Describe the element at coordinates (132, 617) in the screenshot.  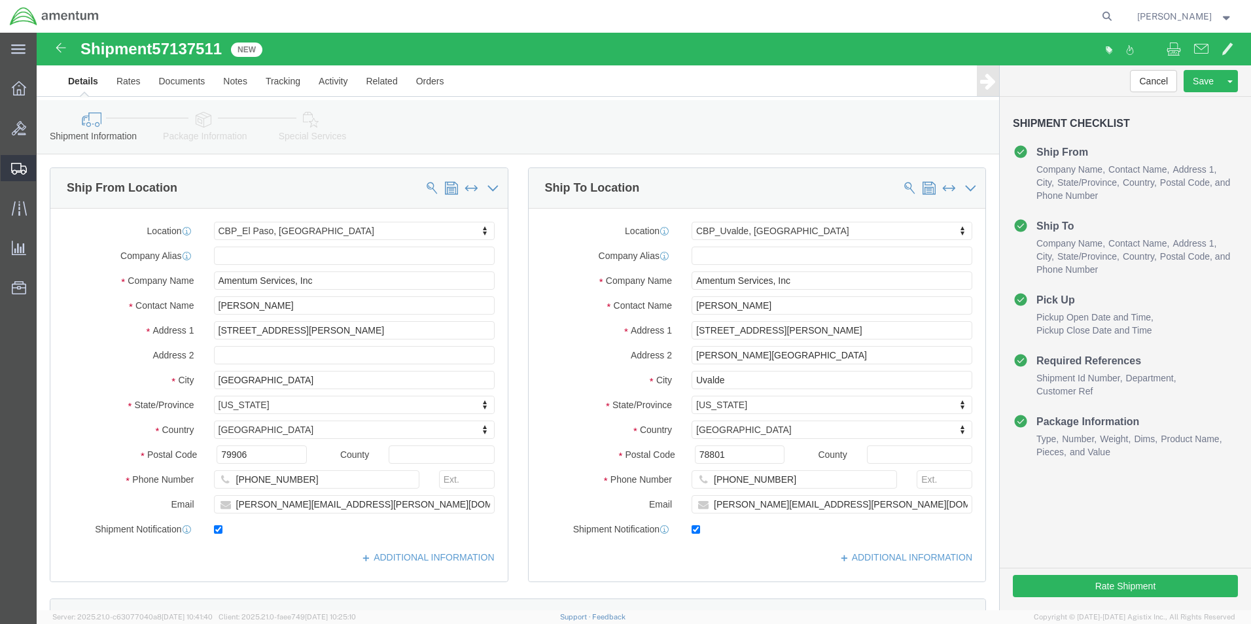
I see `span: Server: 2025.21.0-c63077040a8` at that location.